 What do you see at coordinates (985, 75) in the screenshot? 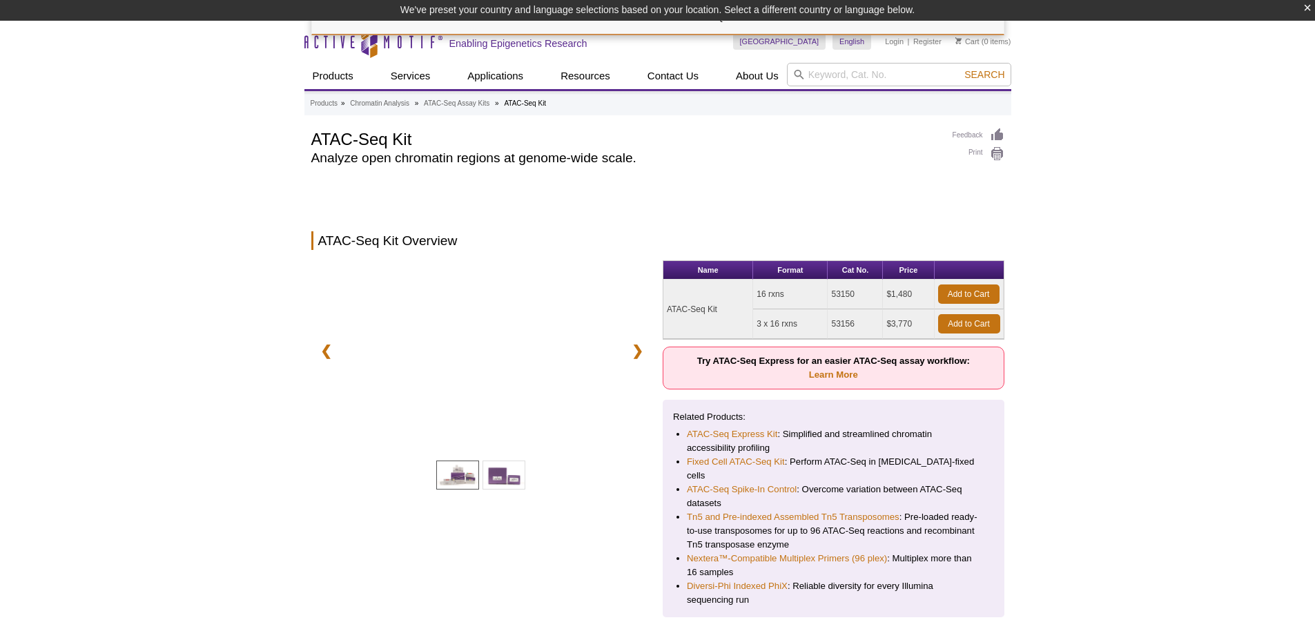
I see `span: Search` at bounding box center [985, 75].